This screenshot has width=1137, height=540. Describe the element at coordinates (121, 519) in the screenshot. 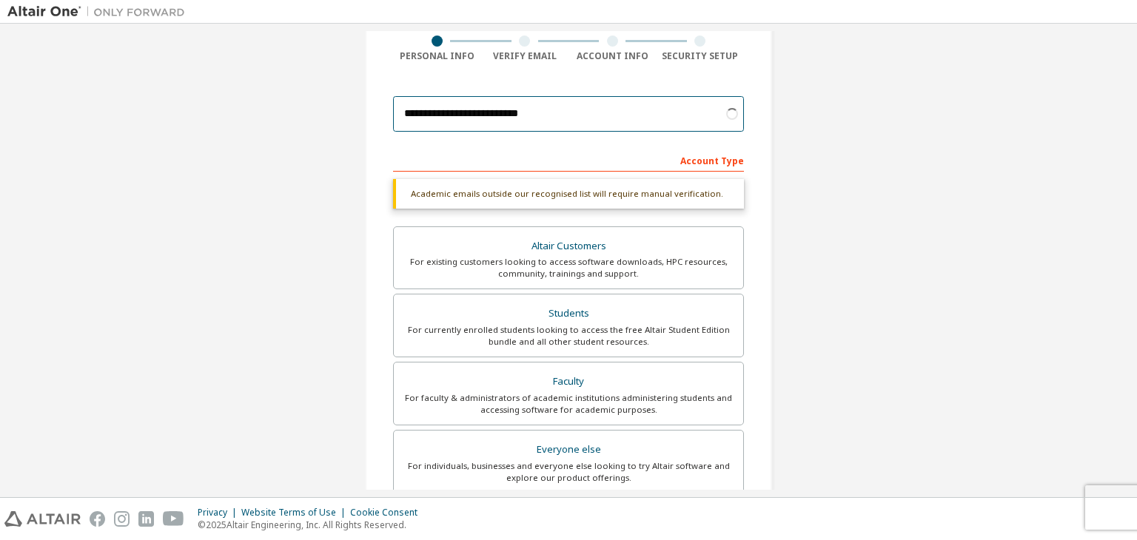

I see `img: instagram.svg` at that location.